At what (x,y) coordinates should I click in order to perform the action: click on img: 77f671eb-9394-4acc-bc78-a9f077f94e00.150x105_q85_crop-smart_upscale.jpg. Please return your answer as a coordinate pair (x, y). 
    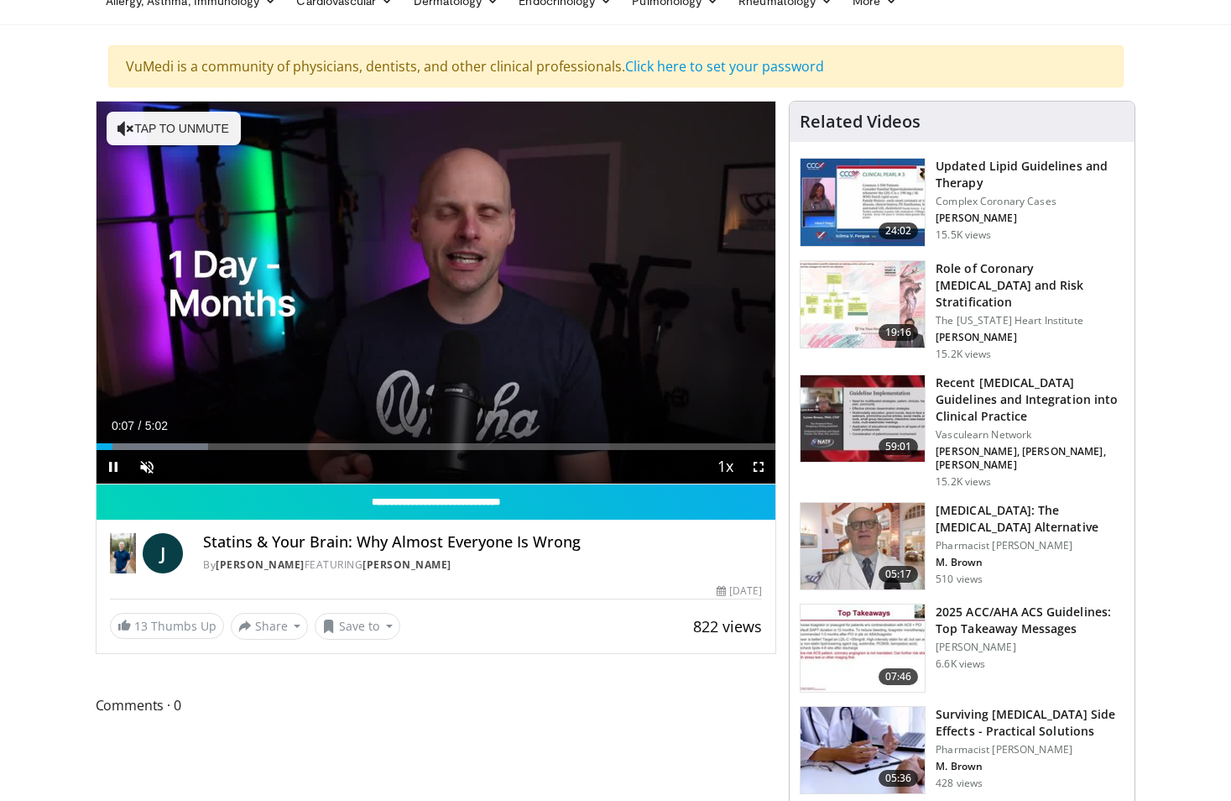
    Looking at the image, I should click on (863, 202).